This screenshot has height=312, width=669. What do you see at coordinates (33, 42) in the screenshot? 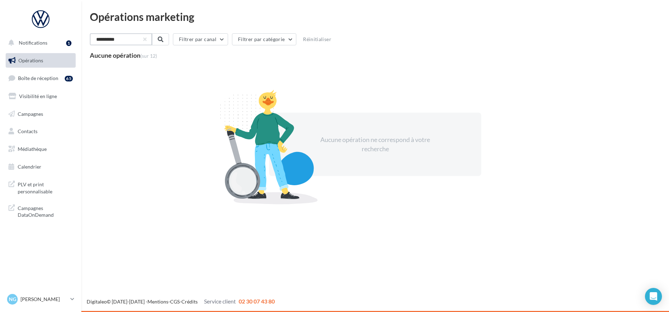
I see `span: Notifications` at bounding box center [33, 42].